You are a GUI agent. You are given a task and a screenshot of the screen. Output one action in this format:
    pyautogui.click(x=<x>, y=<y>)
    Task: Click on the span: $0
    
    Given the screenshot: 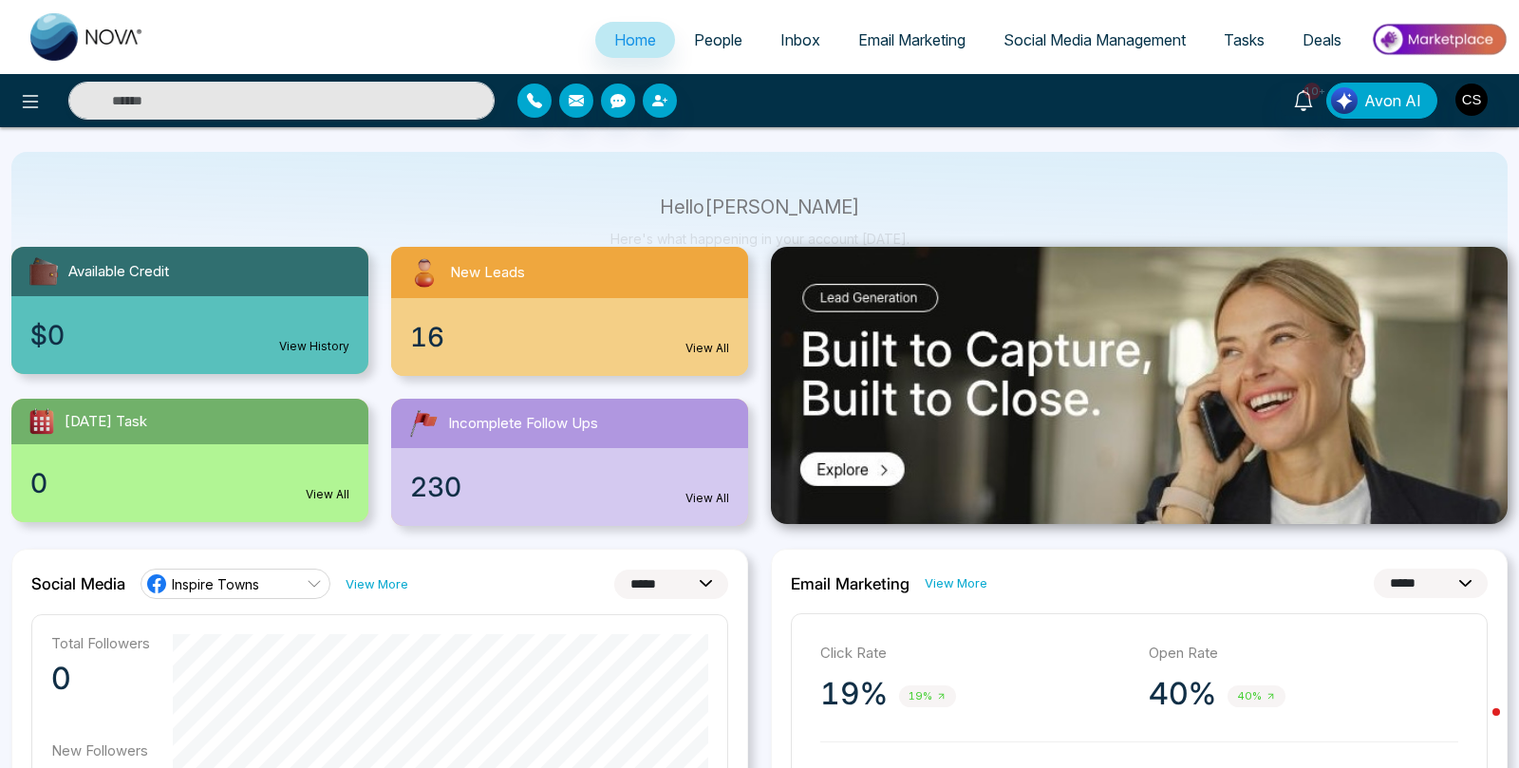 What is the action you would take?
    pyautogui.click(x=47, y=335)
    